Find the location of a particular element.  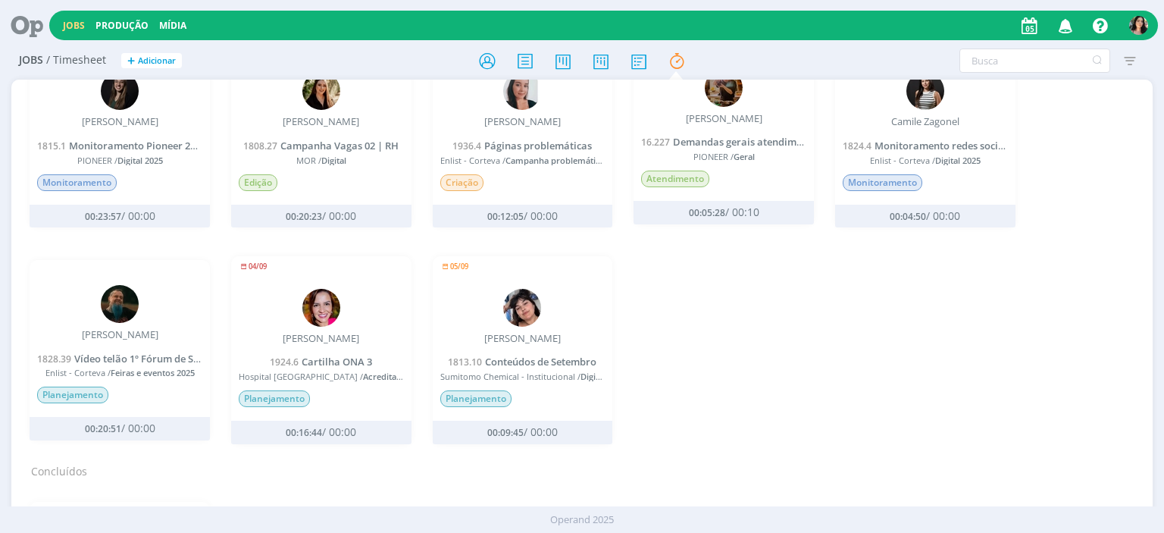

img: T is located at coordinates (1138, 25).